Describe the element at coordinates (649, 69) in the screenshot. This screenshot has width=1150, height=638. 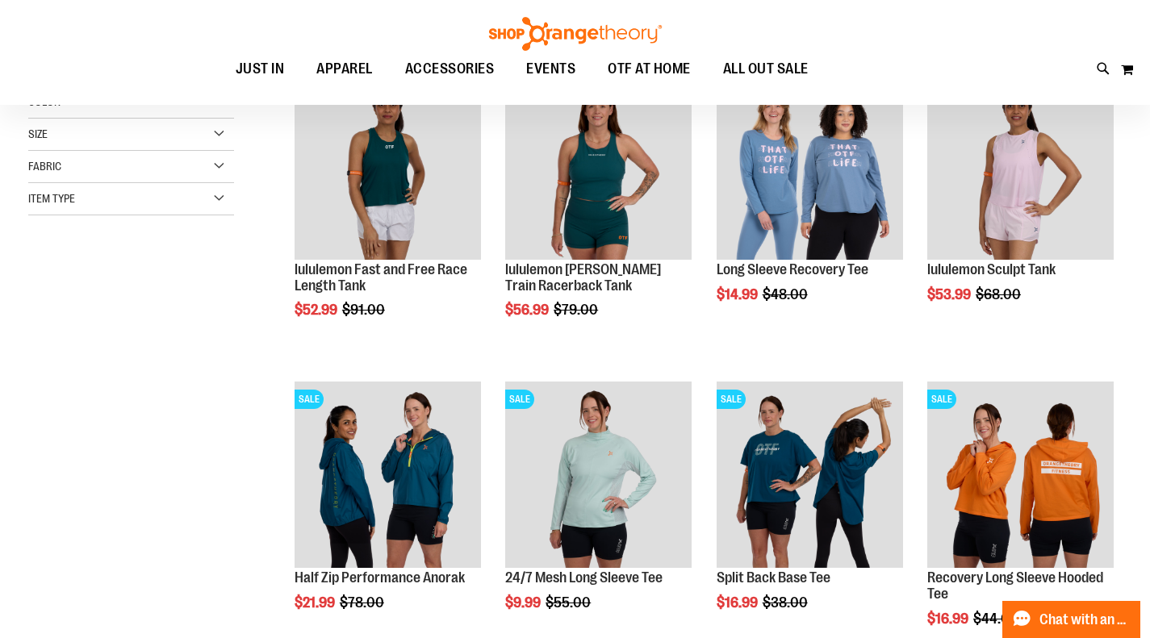
I see `span: OTF AT HOME` at that location.